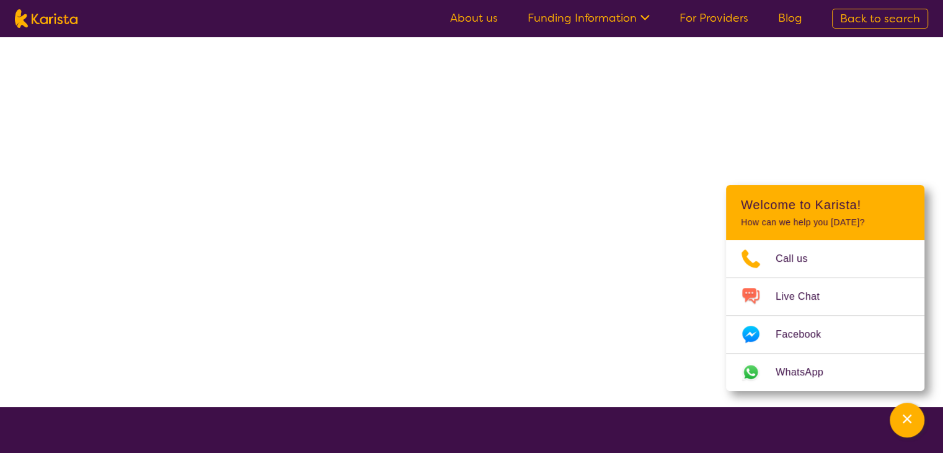 Image resolution: width=943 pixels, height=453 pixels. What do you see at coordinates (805, 297) in the screenshot?
I see `span: Live Chat` at bounding box center [805, 297].